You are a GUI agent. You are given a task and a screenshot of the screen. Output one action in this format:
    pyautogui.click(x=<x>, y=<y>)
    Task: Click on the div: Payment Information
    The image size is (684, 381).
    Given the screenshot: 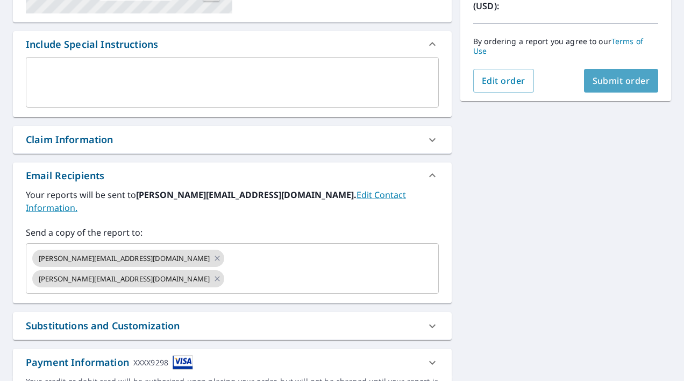 What is the action you would take?
    pyautogui.click(x=109, y=362)
    